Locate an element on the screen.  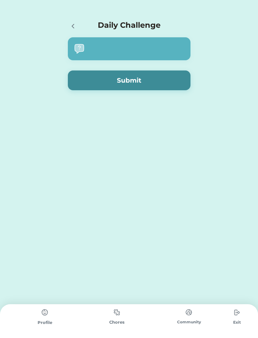
div: Exit is located at coordinates (237, 322).